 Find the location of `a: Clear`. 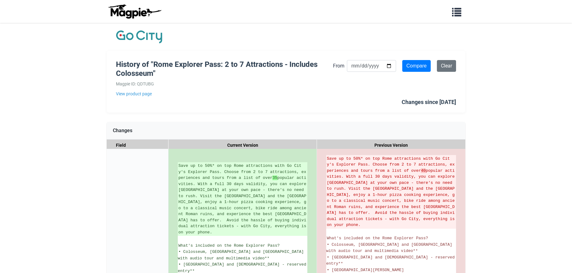

a: Clear is located at coordinates (446, 66).